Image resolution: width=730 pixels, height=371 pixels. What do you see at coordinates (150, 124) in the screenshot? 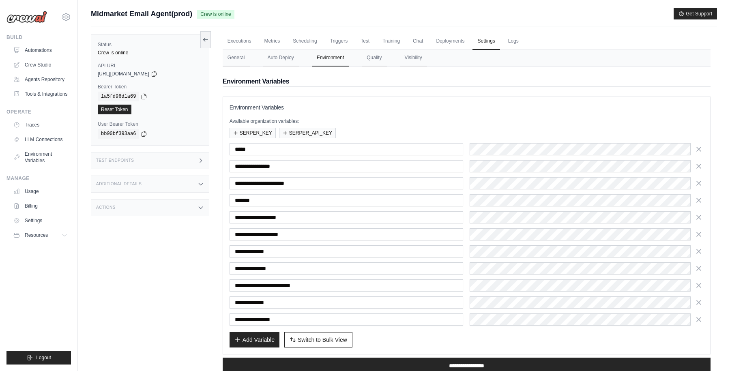
I see `label: User Bearer Token` at bounding box center [150, 124].